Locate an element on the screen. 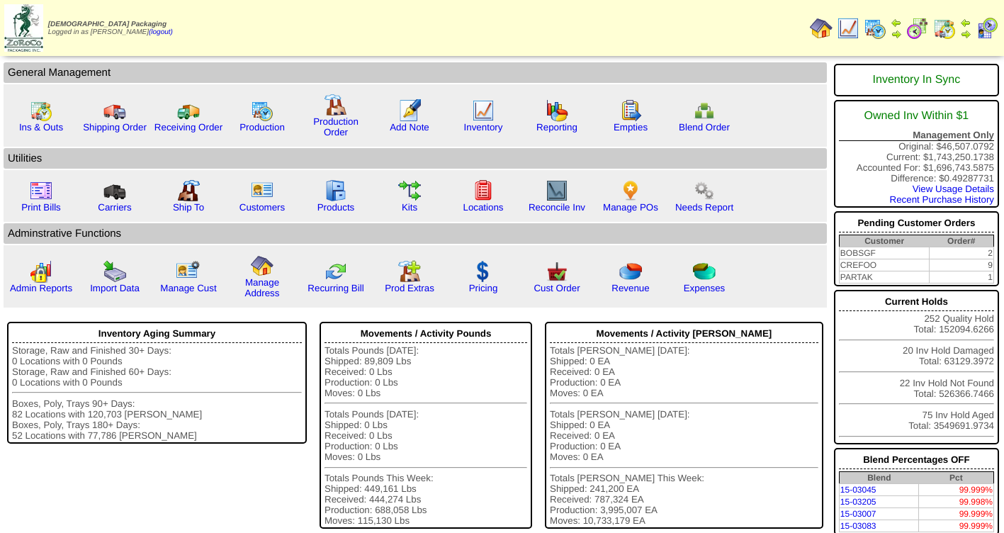  a: Admin Reports is located at coordinates (41, 288).